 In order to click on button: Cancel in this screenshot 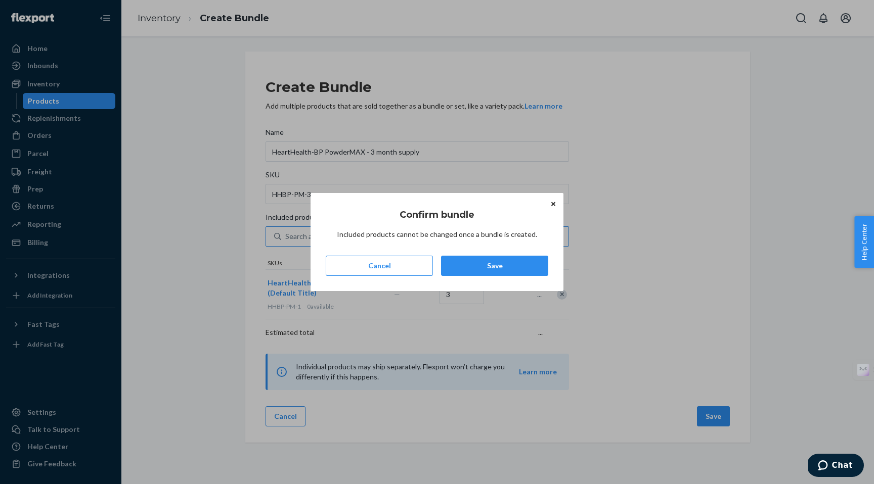, I will do `click(379, 266)`.